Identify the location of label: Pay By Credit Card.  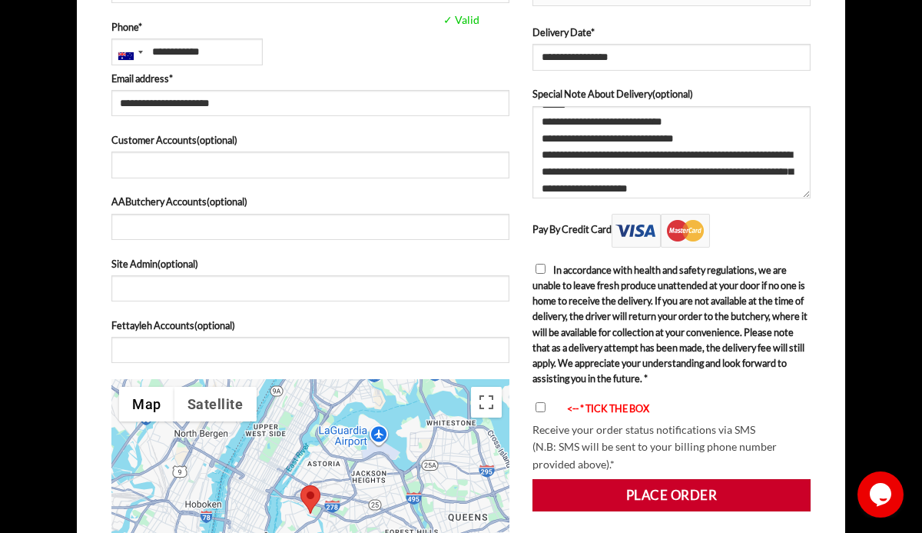
(621, 229).